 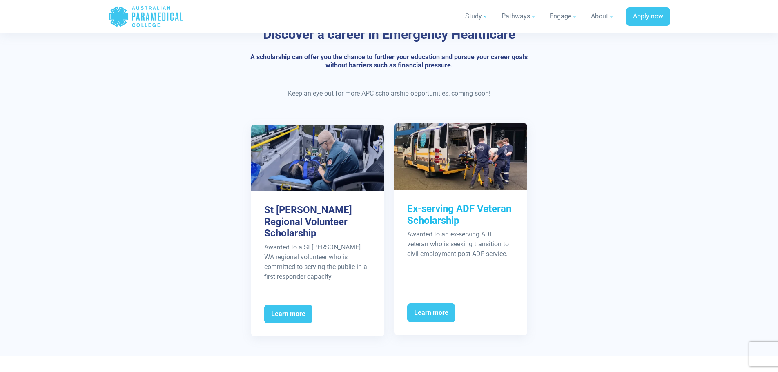 What do you see at coordinates (389, 34) in the screenshot?
I see `span: Discover a career in Emergency Healthcare` at bounding box center [389, 34].